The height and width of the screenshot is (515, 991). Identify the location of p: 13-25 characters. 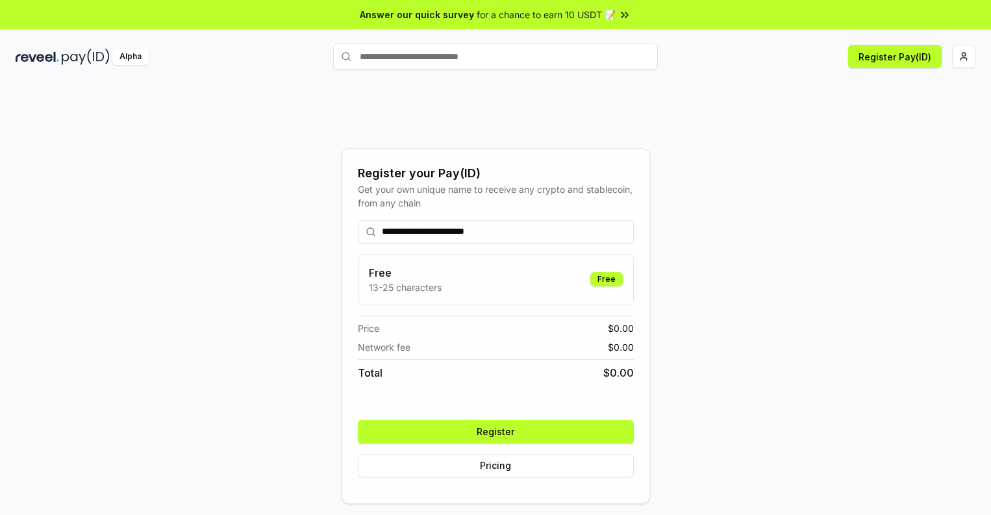
(405, 287).